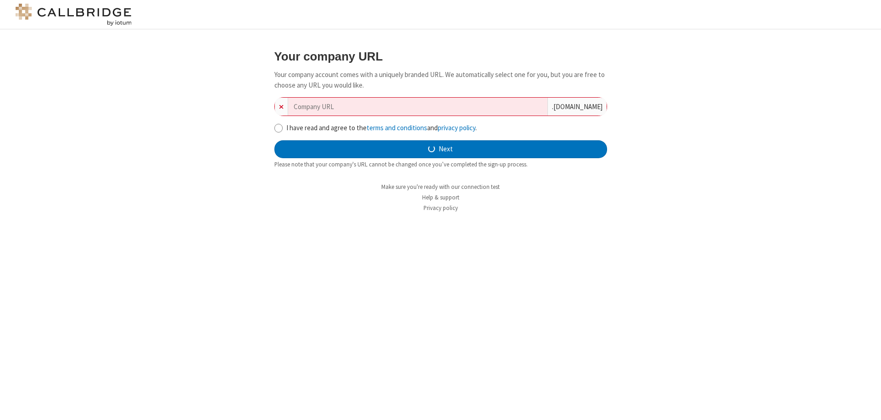 Image resolution: width=881 pixels, height=420 pixels. I want to click on a: Privacy policy, so click(441, 208).